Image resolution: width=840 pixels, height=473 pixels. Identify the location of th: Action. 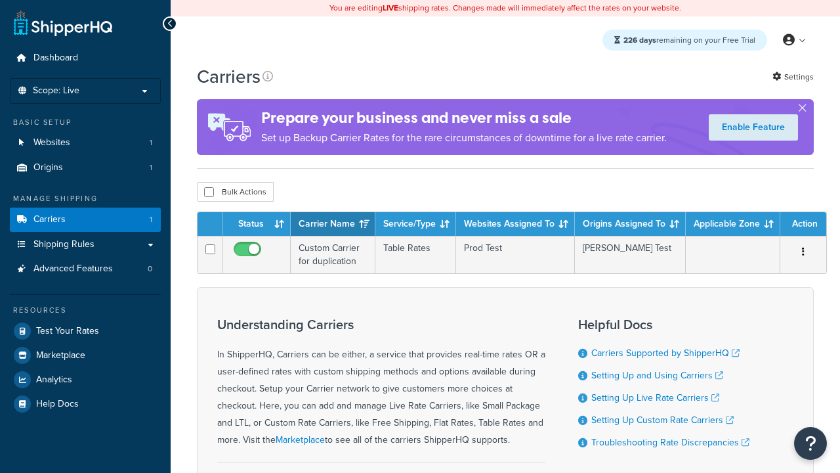
(803, 224).